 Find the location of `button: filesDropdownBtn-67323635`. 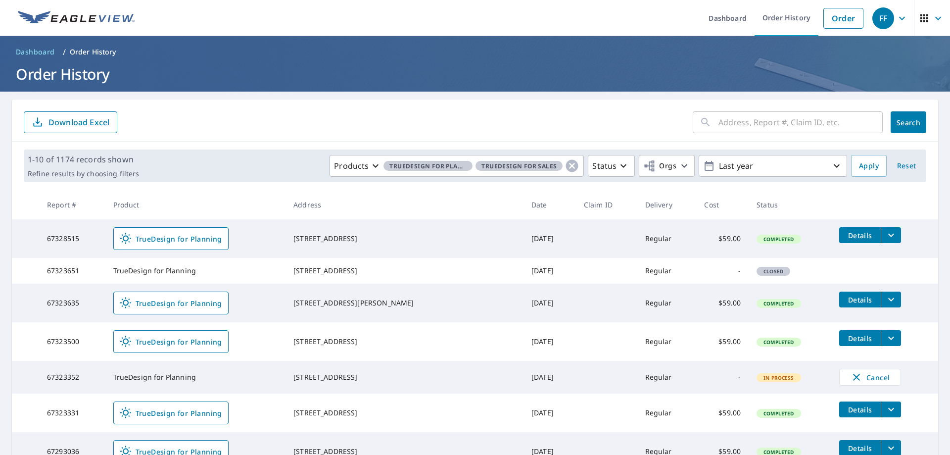

button: filesDropdownBtn-67323635 is located at coordinates (890, 299).